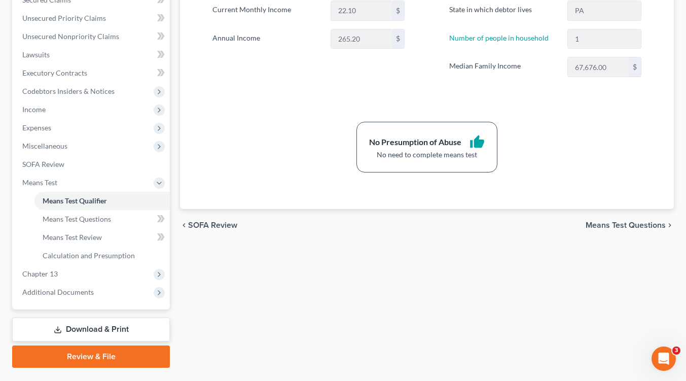 The height and width of the screenshot is (381, 686). What do you see at coordinates (36, 54) in the screenshot?
I see `span: Lawsuits` at bounding box center [36, 54].